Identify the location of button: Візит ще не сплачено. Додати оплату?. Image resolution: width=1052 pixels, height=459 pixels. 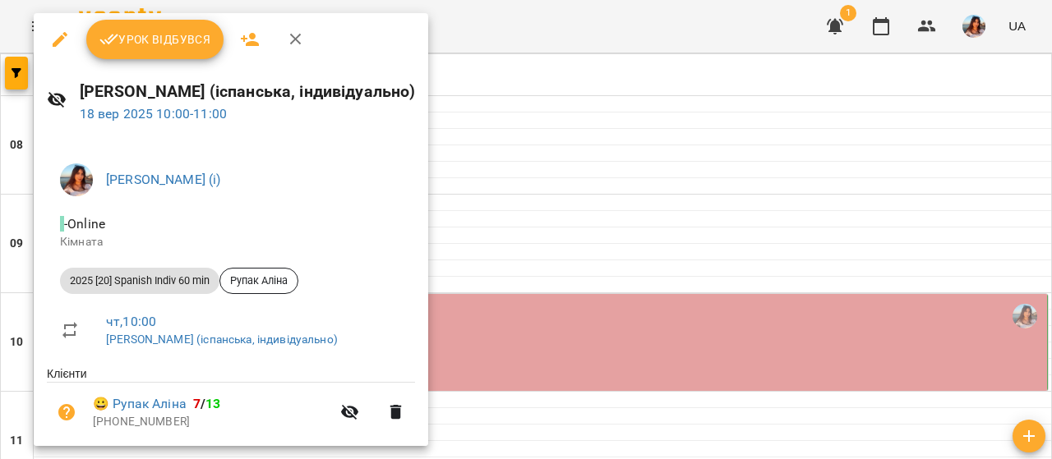
(67, 412).